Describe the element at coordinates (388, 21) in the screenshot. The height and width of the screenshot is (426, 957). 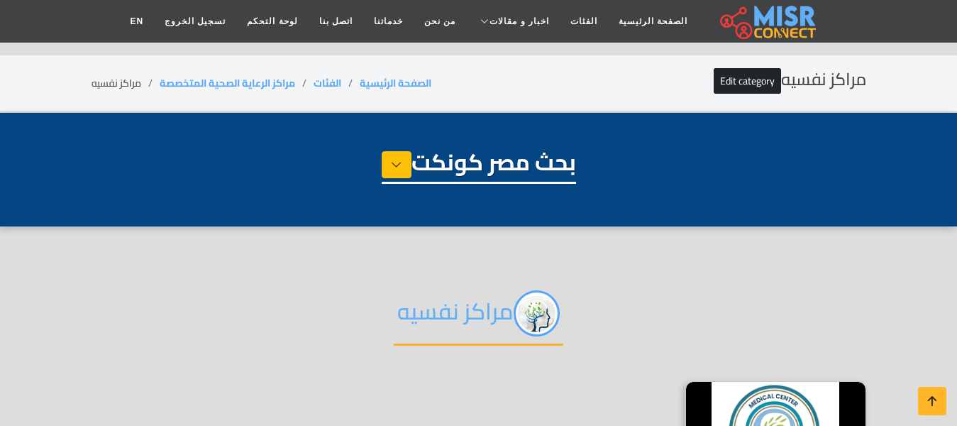
I see `a: خدماتنا` at that location.